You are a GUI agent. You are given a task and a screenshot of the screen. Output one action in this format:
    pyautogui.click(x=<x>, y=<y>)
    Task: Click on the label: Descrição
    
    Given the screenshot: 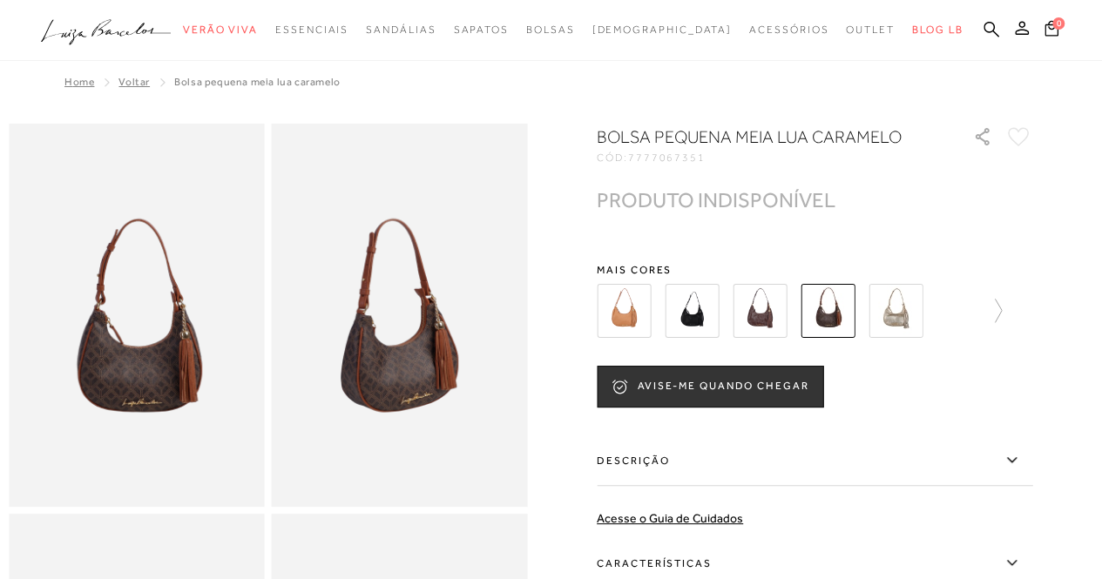 What is the action you would take?
    pyautogui.click(x=815, y=461)
    